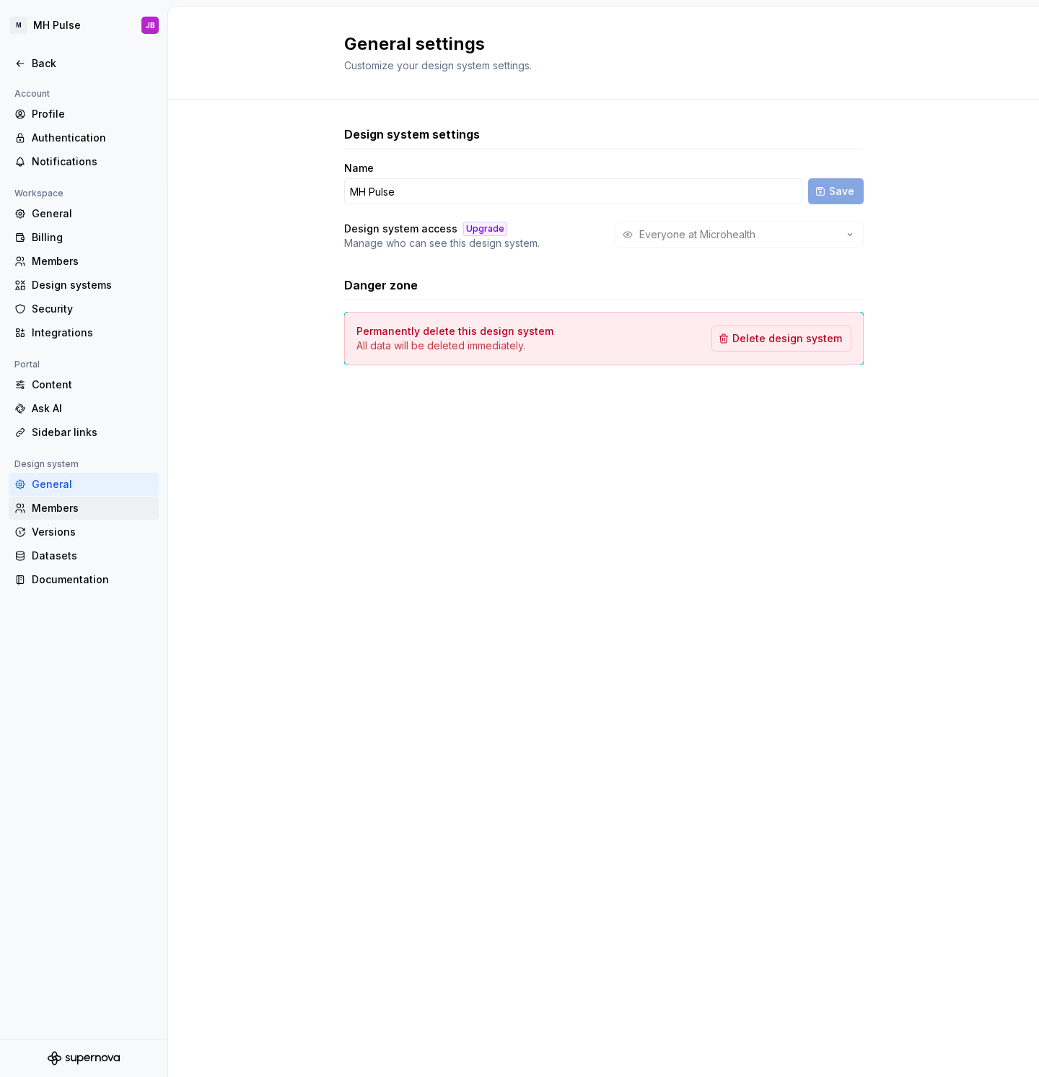 Image resolution: width=1039 pixels, height=1077 pixels. What do you see at coordinates (84, 237) in the screenshot?
I see `a: Billing` at bounding box center [84, 237].